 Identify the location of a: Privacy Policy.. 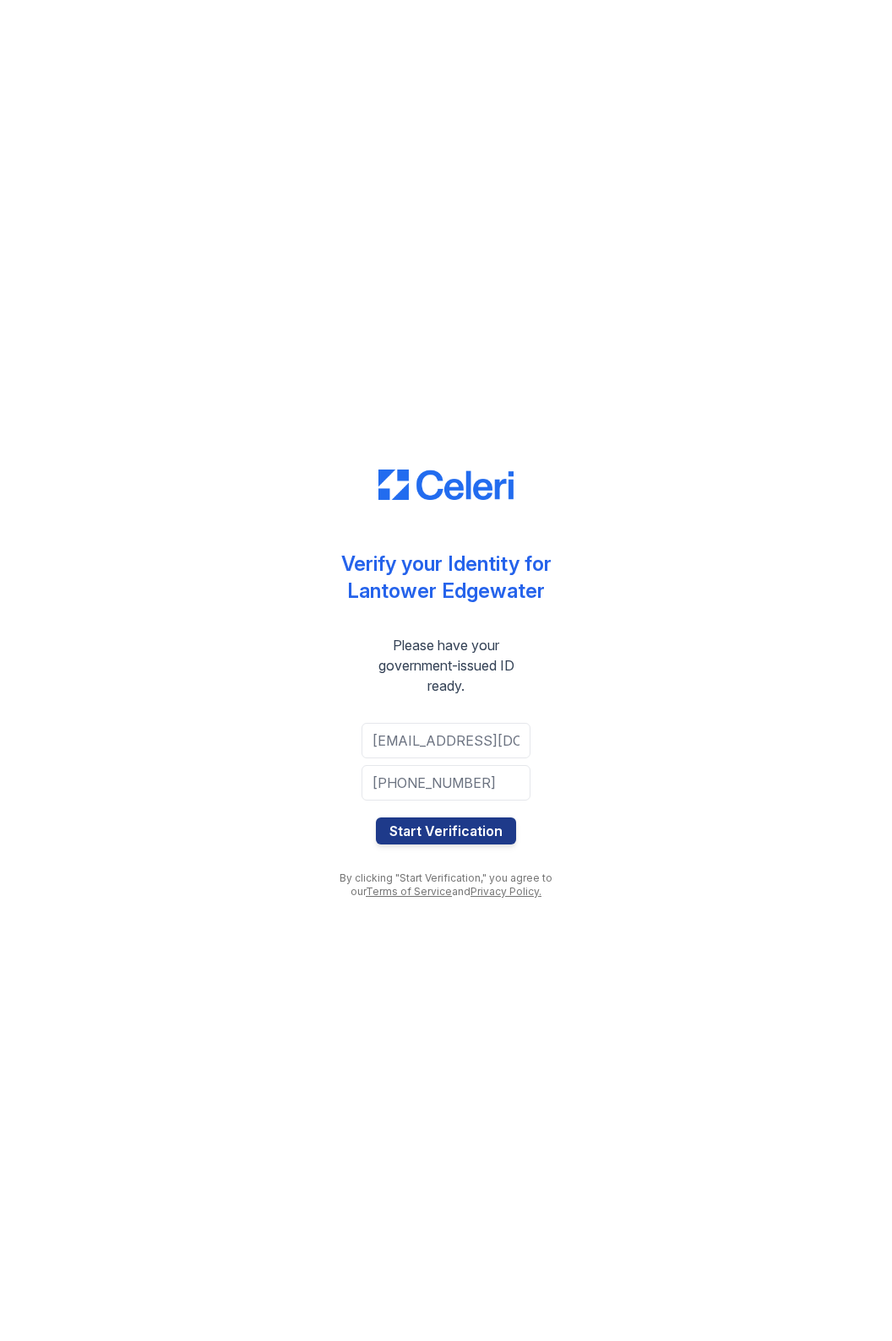
(506, 891).